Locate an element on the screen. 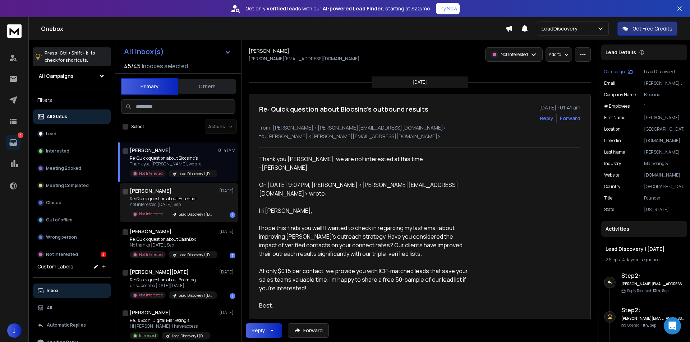 Image resolution: width=690 pixels, height=342 pixels. p: Country is located at coordinates (612, 187).